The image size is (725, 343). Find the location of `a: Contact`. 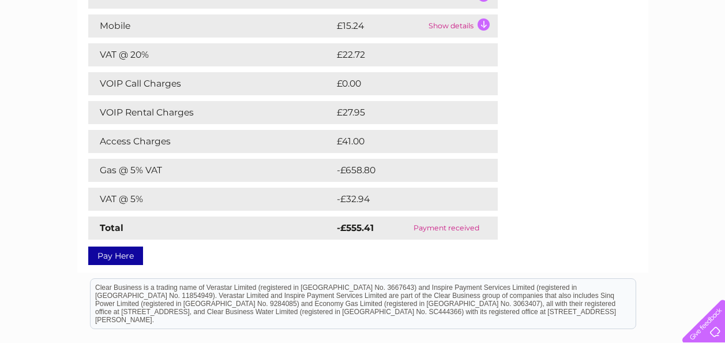

a: Contact is located at coordinates (662, 53).